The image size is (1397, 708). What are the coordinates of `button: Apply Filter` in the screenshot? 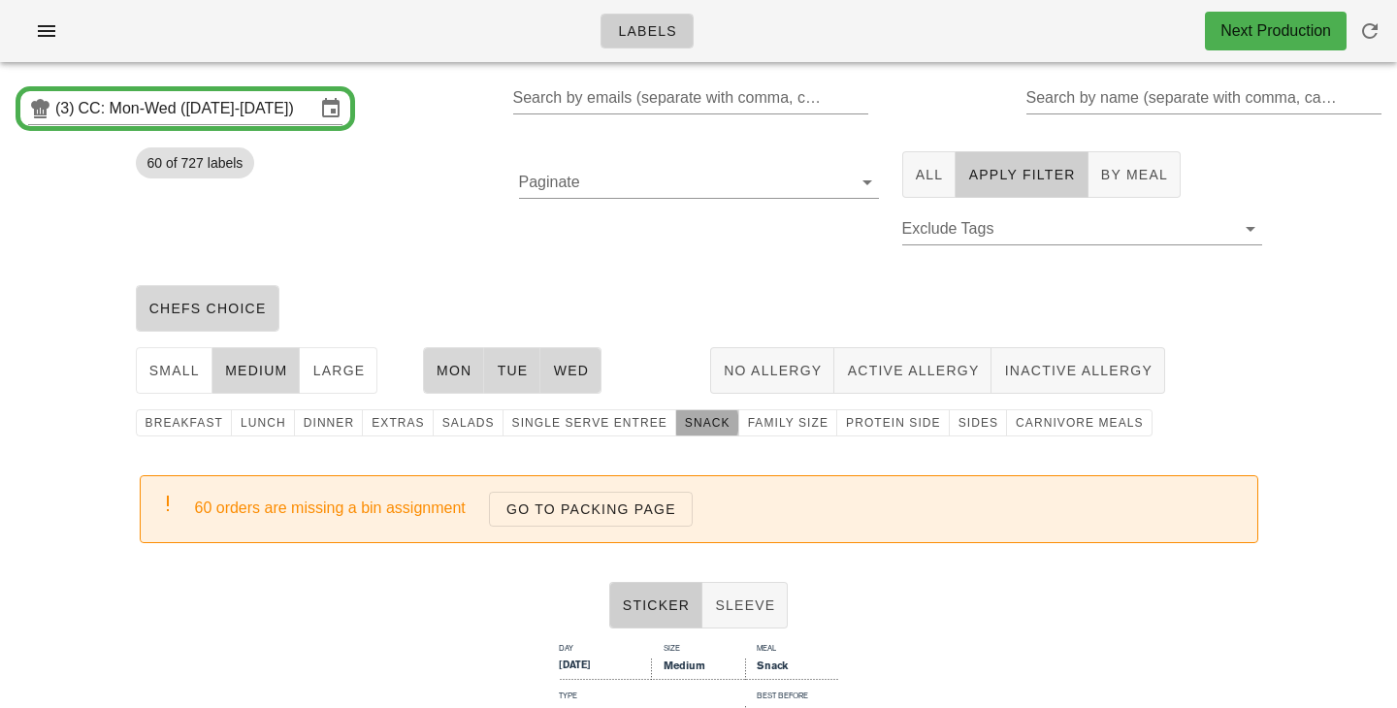 It's located at (1021, 175).